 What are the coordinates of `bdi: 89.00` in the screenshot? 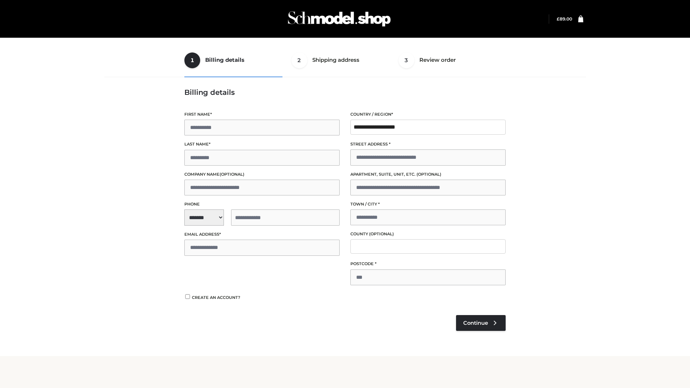 It's located at (564, 19).